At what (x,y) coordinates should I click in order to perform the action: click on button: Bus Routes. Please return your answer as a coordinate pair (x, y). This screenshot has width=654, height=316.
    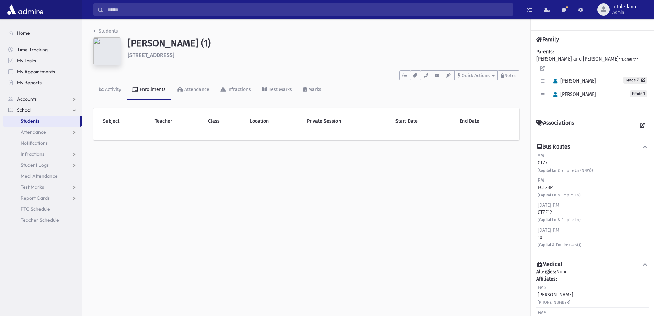
    Looking at the image, I should click on (592, 147).